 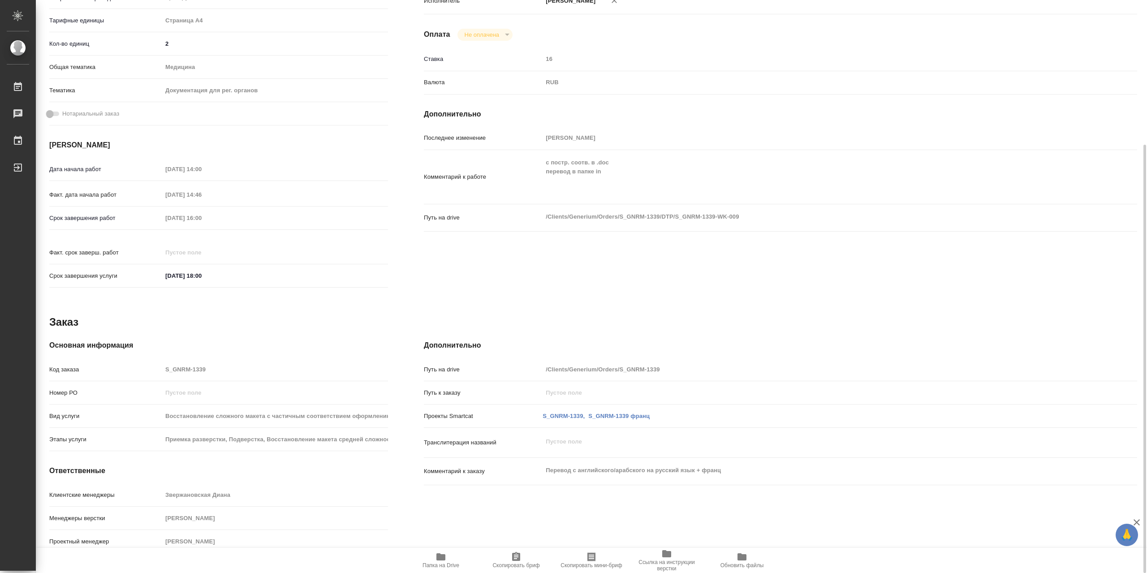 What do you see at coordinates (106, 440) in the screenshot?
I see `p: Этапы услуги` at bounding box center [106, 440].